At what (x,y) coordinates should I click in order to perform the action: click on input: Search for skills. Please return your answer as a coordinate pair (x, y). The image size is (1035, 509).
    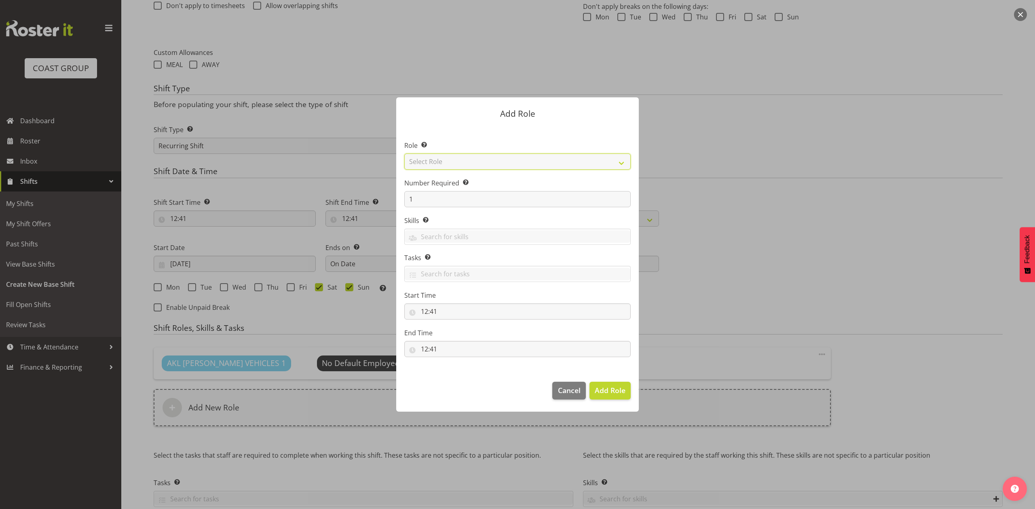
    Looking at the image, I should click on (517, 236).